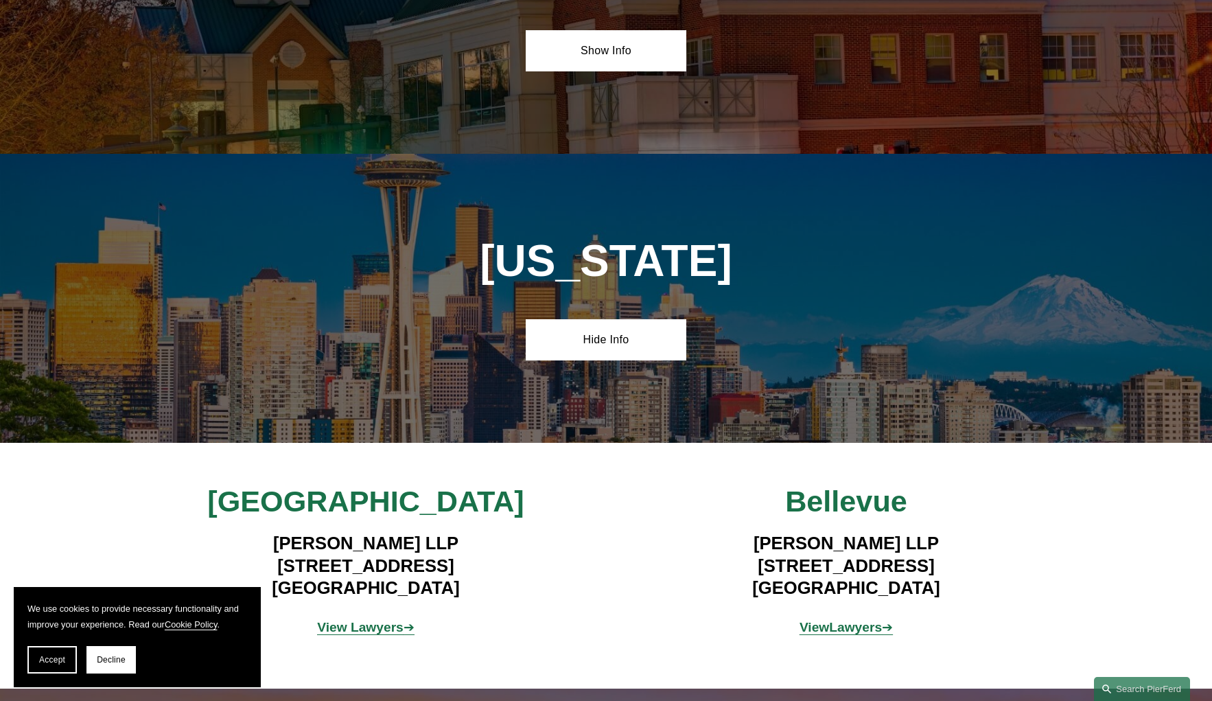  I want to click on a: View Lawyers➔, so click(366, 627).